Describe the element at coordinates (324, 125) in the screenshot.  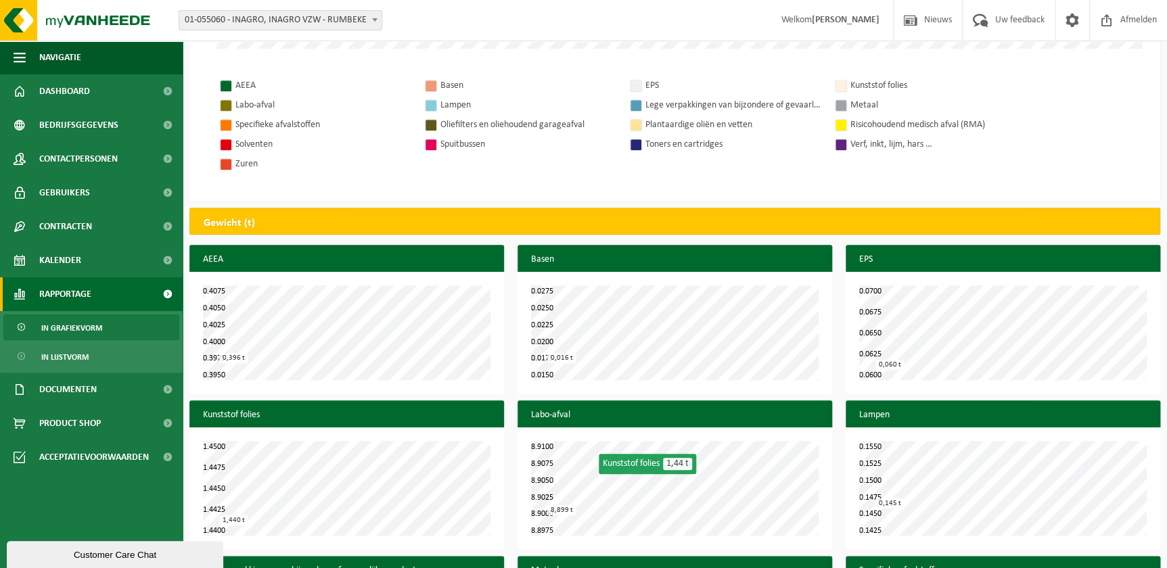
I see `div: Specifieke afvalstoffen` at that location.